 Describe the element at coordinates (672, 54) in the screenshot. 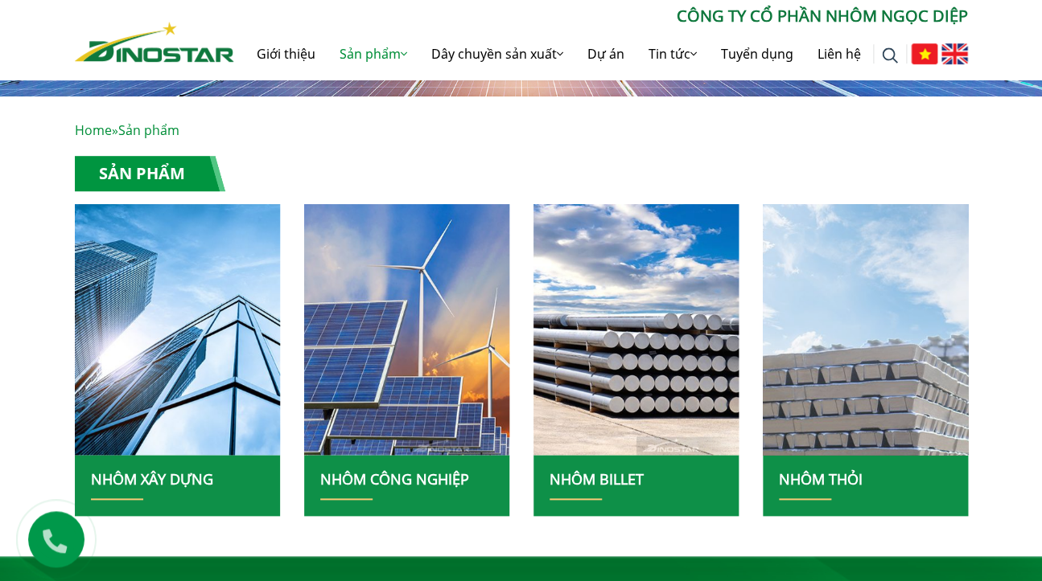

I see `a: Tin tức` at that location.